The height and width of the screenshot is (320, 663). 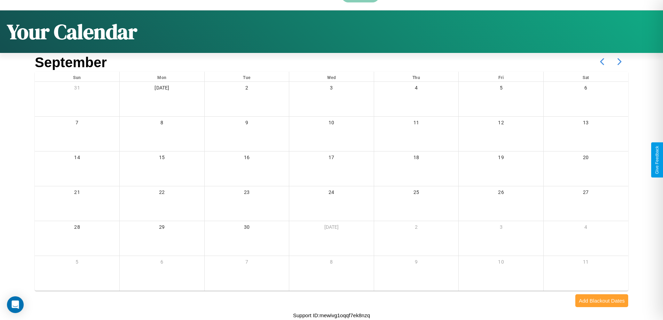 I want to click on h2: September, so click(x=71, y=62).